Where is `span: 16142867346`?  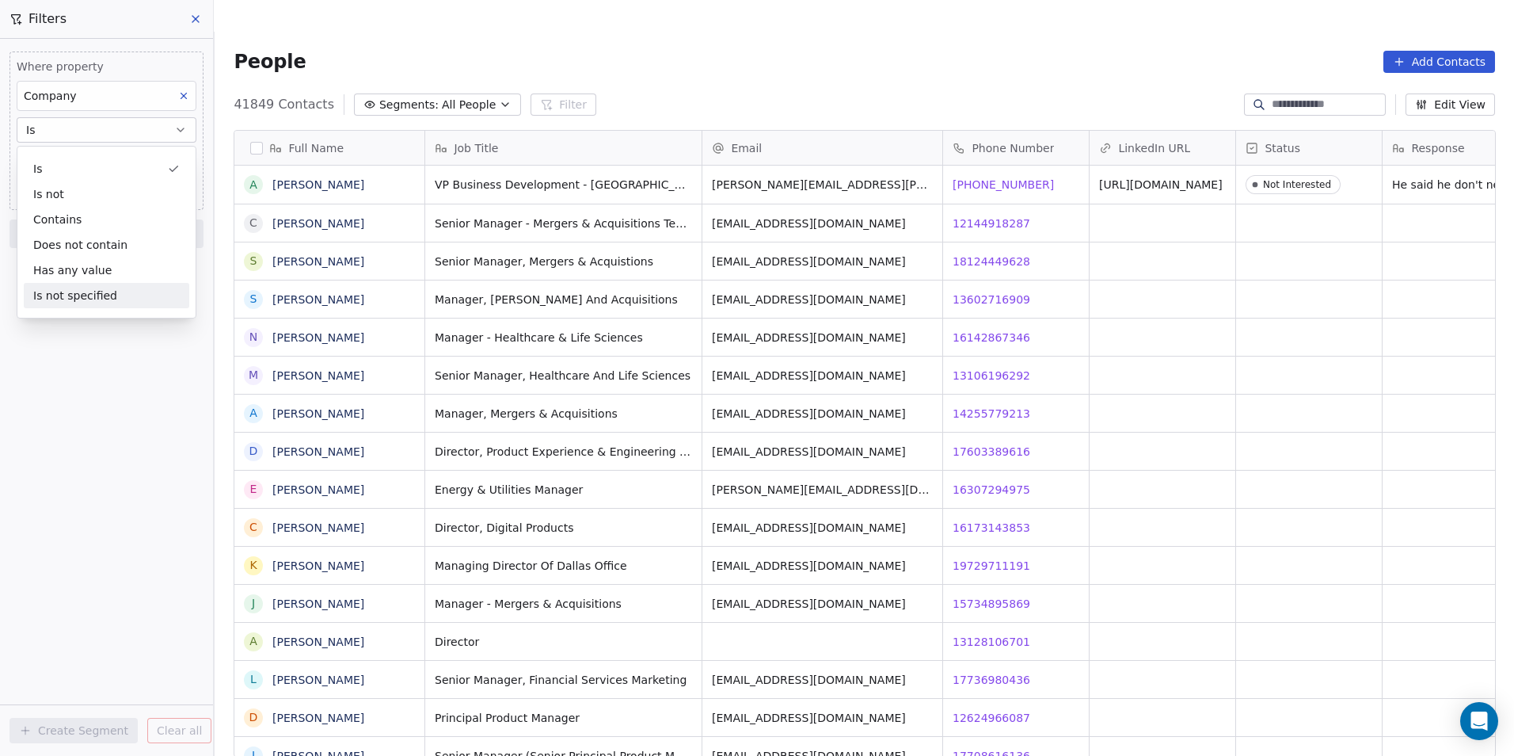 span: 16142867346 is located at coordinates (992, 337).